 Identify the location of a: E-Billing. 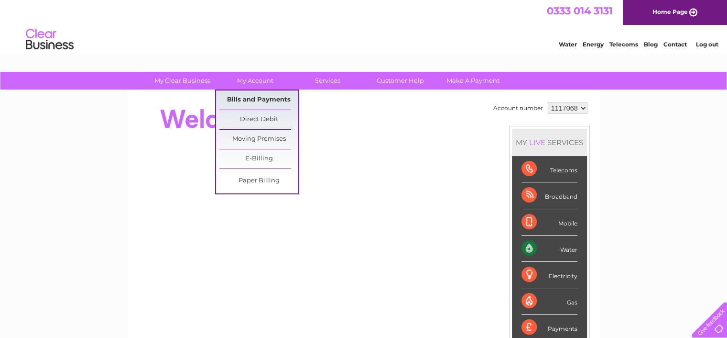
(259, 159).